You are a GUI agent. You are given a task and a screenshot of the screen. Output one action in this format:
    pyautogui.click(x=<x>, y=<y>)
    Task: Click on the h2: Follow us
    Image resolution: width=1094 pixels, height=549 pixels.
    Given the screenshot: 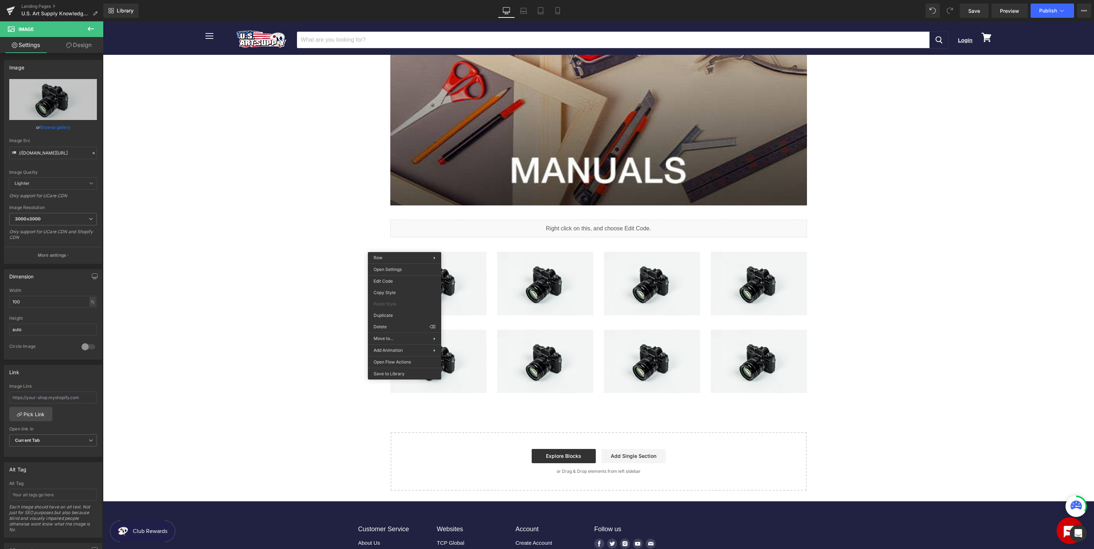 What is the action you would take?
    pyautogui.click(x=527, y=508)
    